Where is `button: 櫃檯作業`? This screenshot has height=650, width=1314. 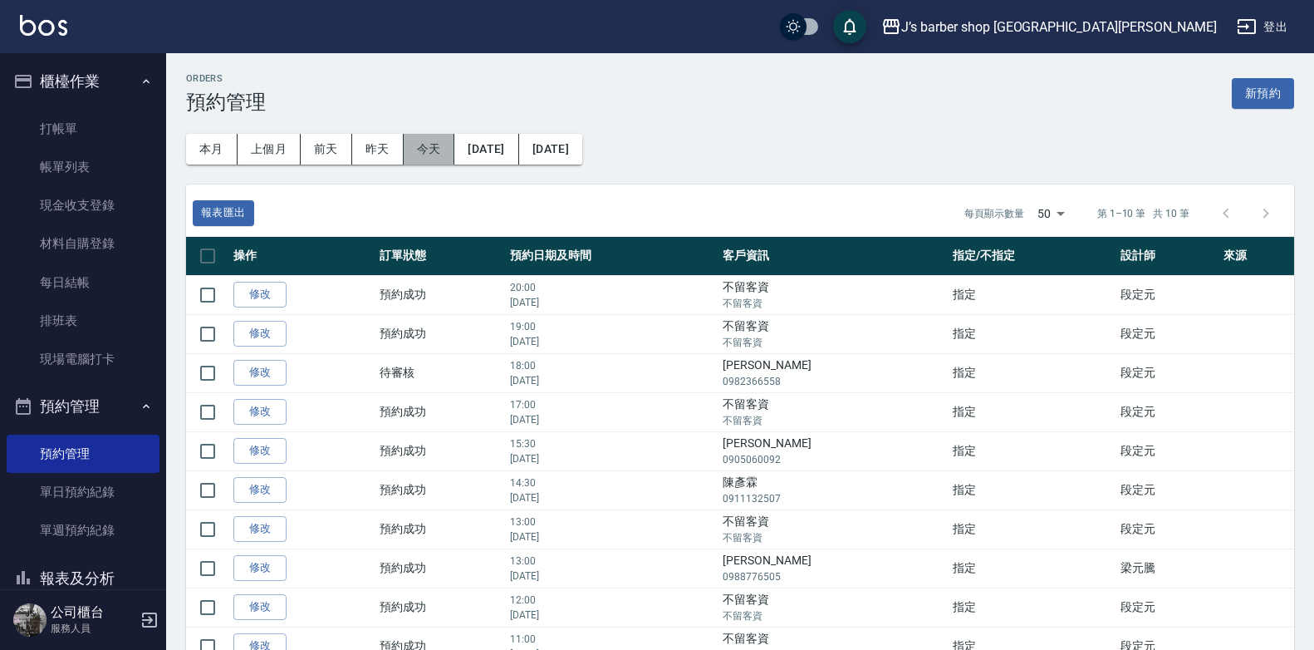
button: 櫃檯作業 is located at coordinates (83, 81).